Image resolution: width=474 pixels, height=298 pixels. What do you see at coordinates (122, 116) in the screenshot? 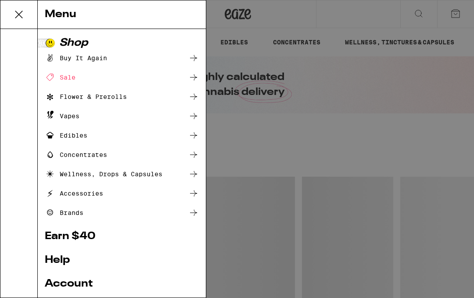
I see `a: Vapes` at bounding box center [122, 116].